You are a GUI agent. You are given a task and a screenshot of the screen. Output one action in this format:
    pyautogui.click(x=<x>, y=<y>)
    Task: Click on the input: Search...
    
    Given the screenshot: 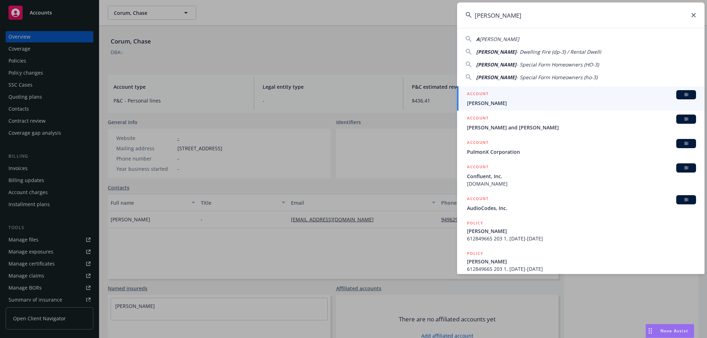 What is the action you would take?
    pyautogui.click(x=581, y=15)
    